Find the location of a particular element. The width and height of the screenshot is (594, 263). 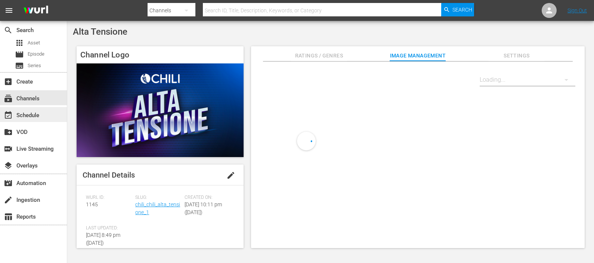

span: Image Management is located at coordinates (418, 56).